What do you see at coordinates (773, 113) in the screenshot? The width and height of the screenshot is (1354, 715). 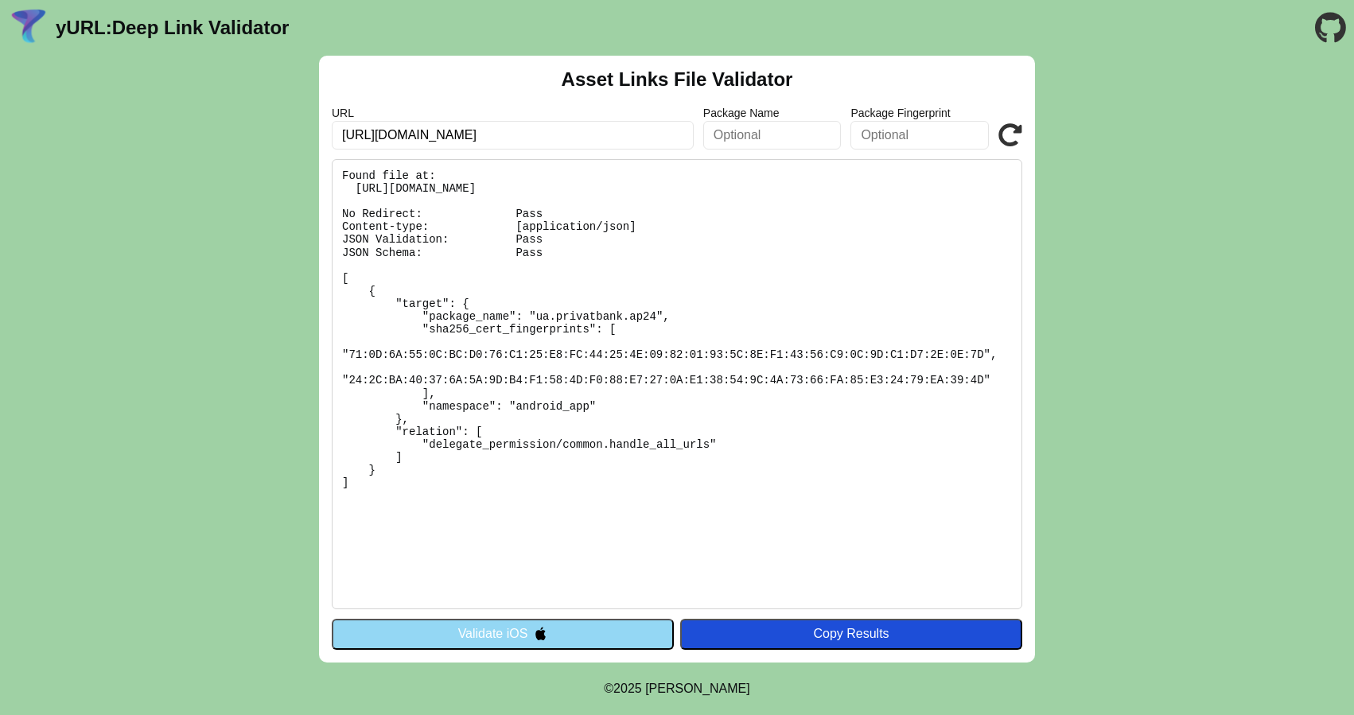 I see `label: Package Name` at bounding box center [773, 113].